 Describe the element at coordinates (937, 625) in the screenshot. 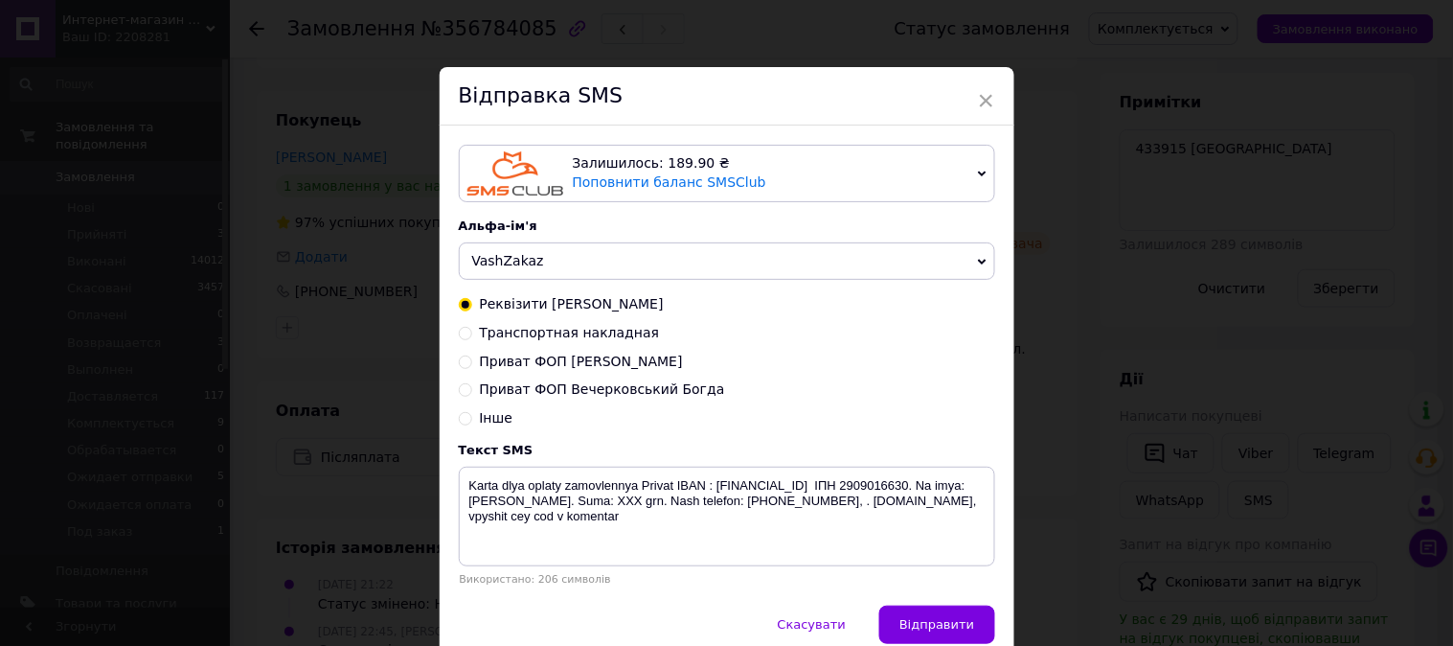

I see `button: Відправити` at that location.